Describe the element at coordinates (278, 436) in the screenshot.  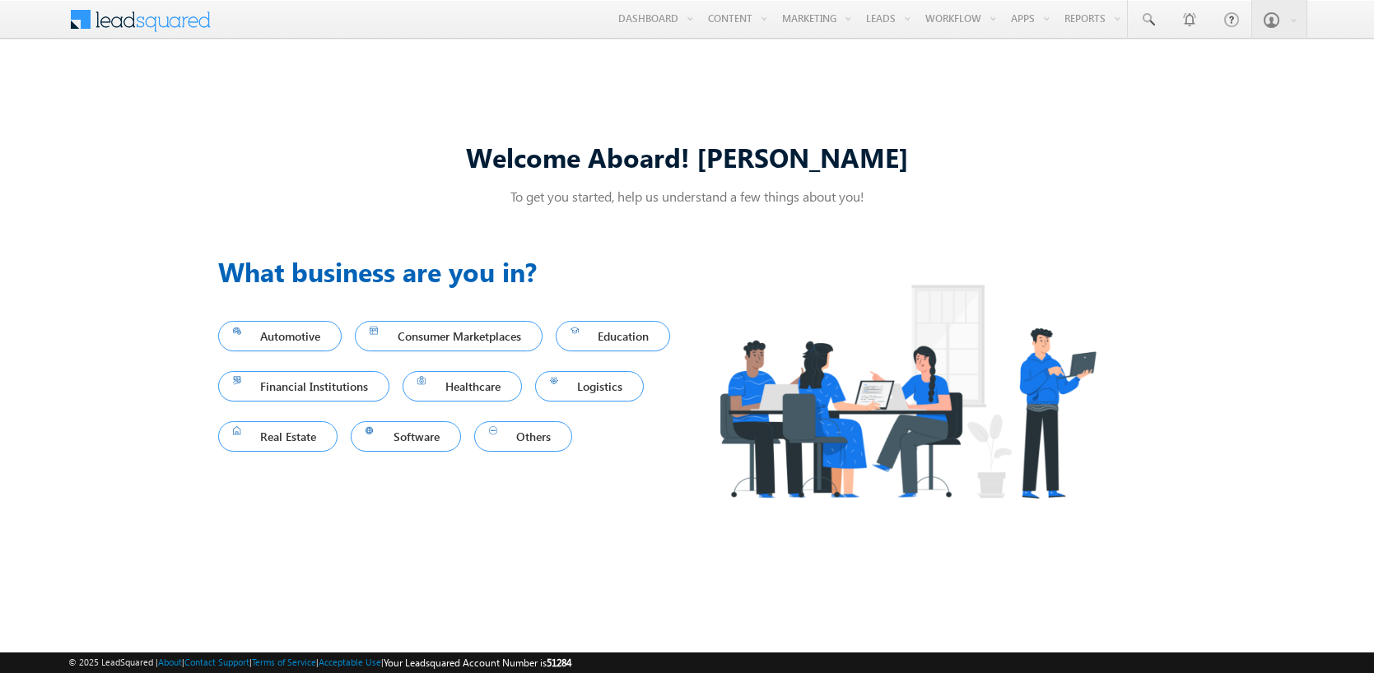
I see `span: Real Estate` at that location.